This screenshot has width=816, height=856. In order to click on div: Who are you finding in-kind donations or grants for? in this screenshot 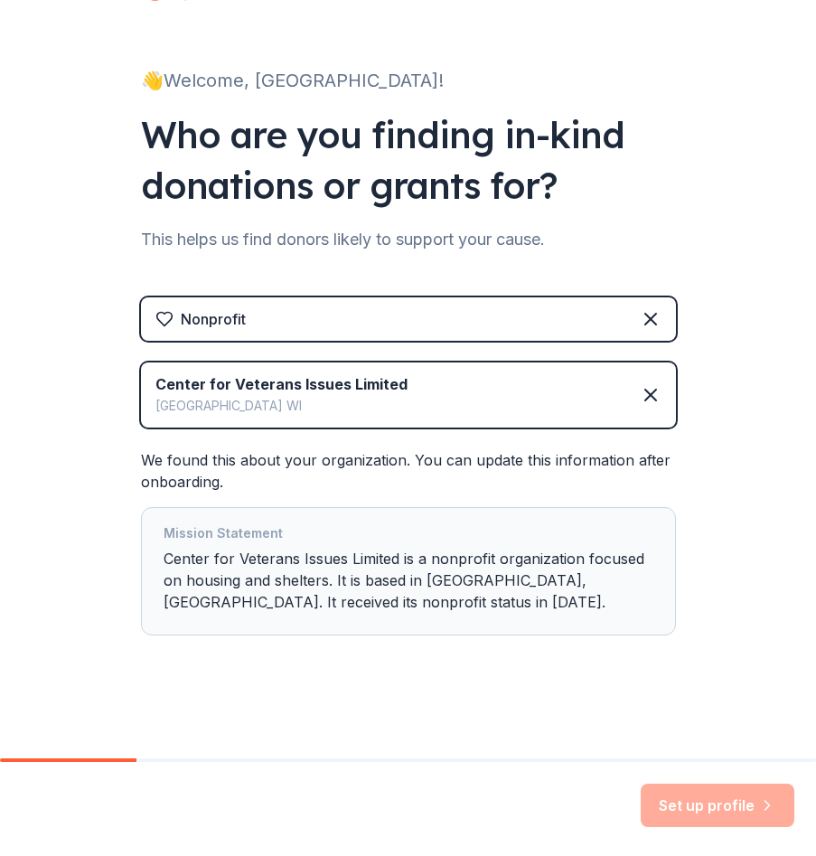, I will do `click(408, 160)`.